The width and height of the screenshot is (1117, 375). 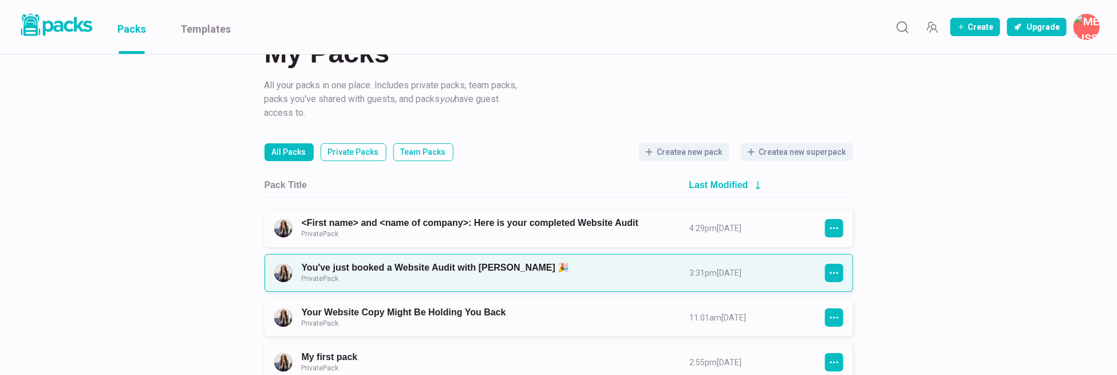 I want to click on a: Packs logo, so click(x=56, y=27).